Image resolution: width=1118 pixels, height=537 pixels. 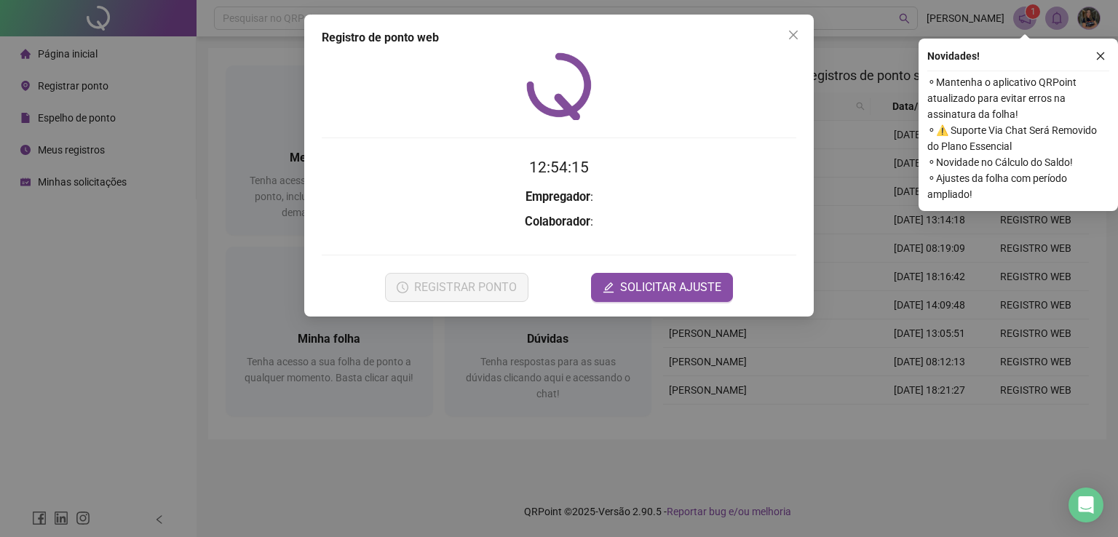 What do you see at coordinates (1018, 186) in the screenshot?
I see `span: ⚬ Ajustes da folha com período ampliado!` at bounding box center [1018, 186].